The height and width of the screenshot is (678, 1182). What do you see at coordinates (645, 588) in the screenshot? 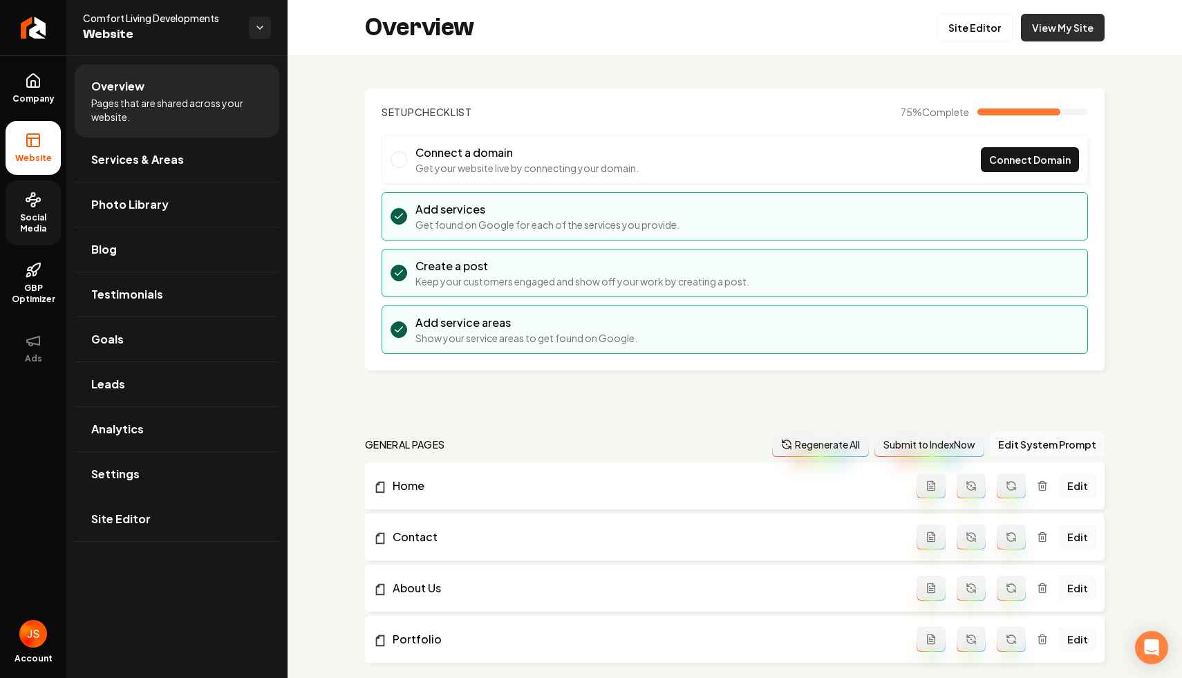
I see `a: About Us` at bounding box center [645, 588].